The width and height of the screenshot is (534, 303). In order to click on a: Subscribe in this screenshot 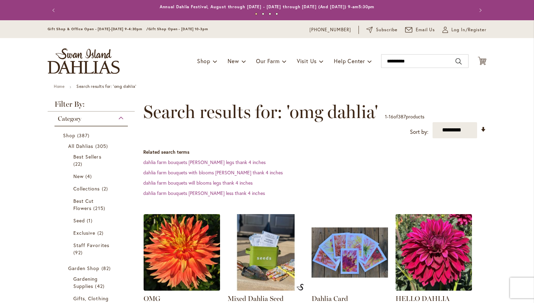, I will do `click(382, 30)`.